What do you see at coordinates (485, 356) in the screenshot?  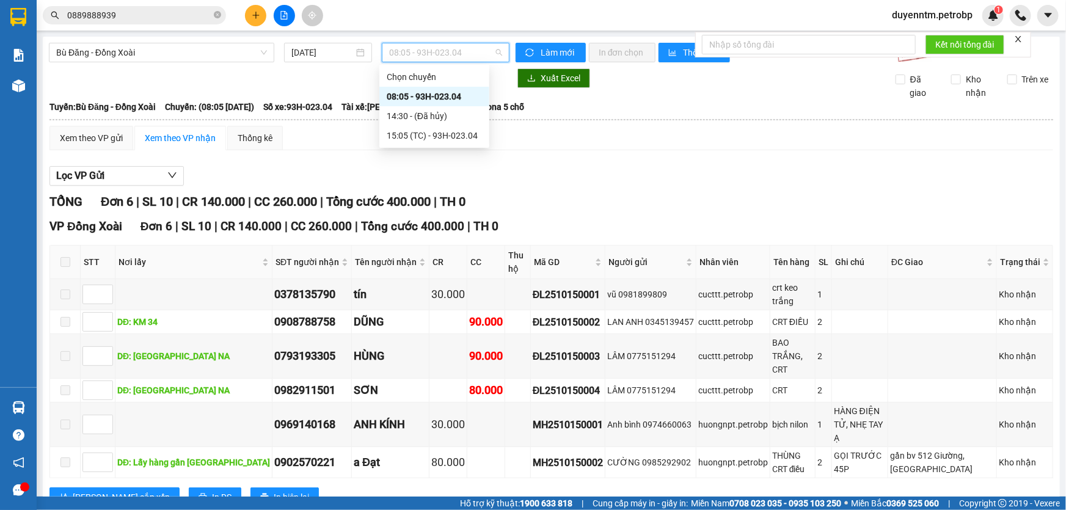 I see `div: 90.000` at bounding box center [485, 356].